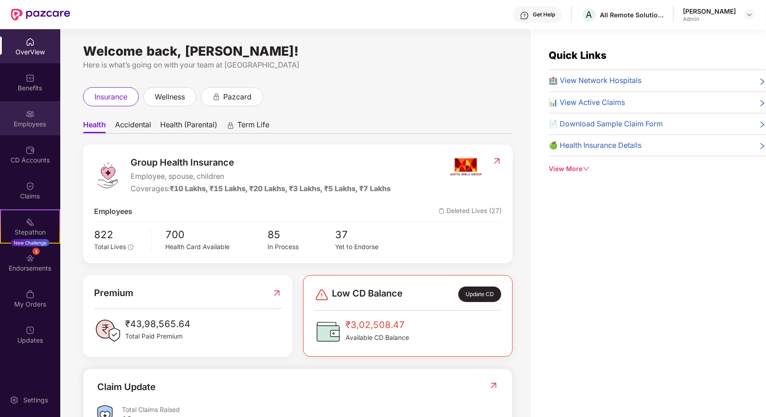 The height and width of the screenshot is (417, 766). What do you see at coordinates (301, 235) in the screenshot?
I see `span: 85` at bounding box center [301, 235].